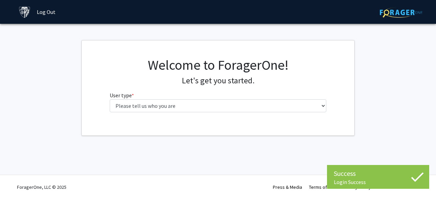  I want to click on h1: Welcome to ForagerOne!, so click(218, 65).